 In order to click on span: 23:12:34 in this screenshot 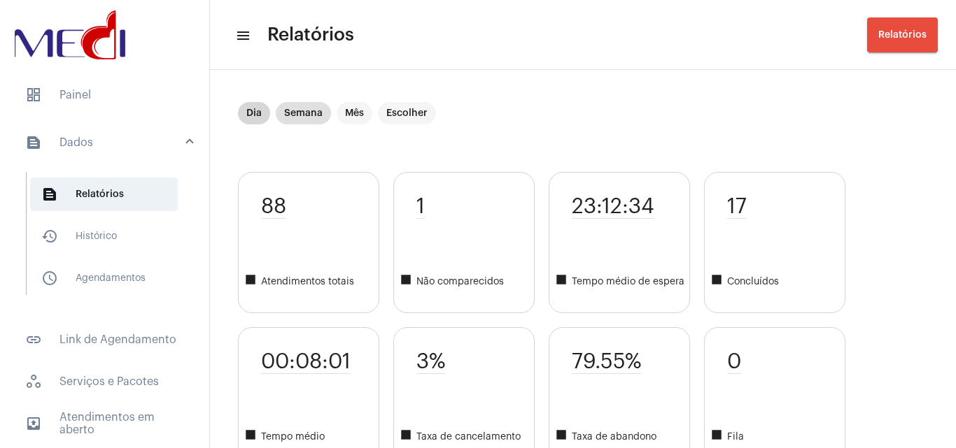, I will do `click(613, 207)`.